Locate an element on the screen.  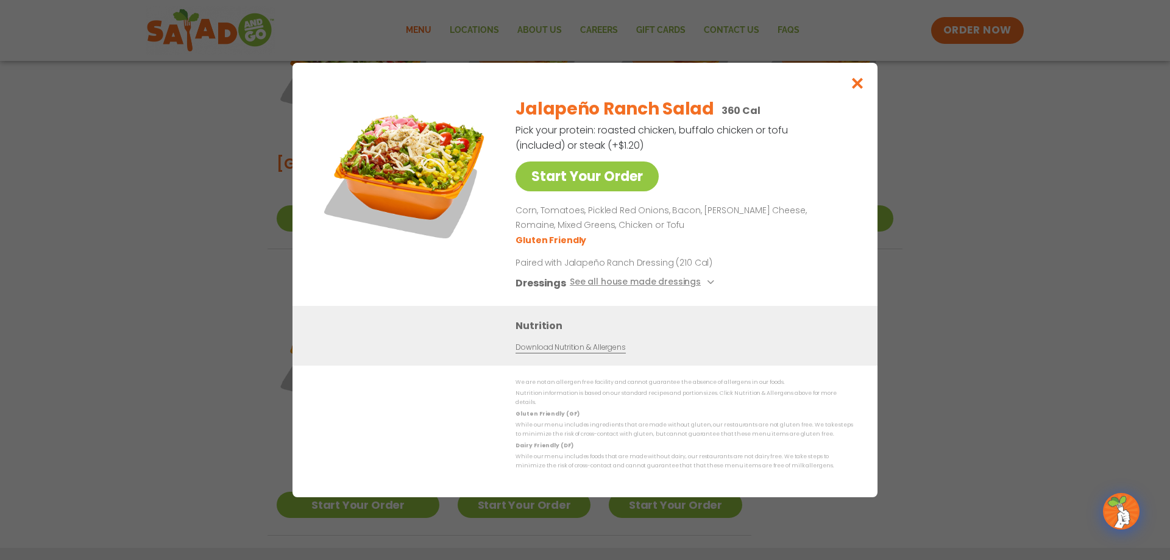
h3: Nutrition is located at coordinates (688, 325).